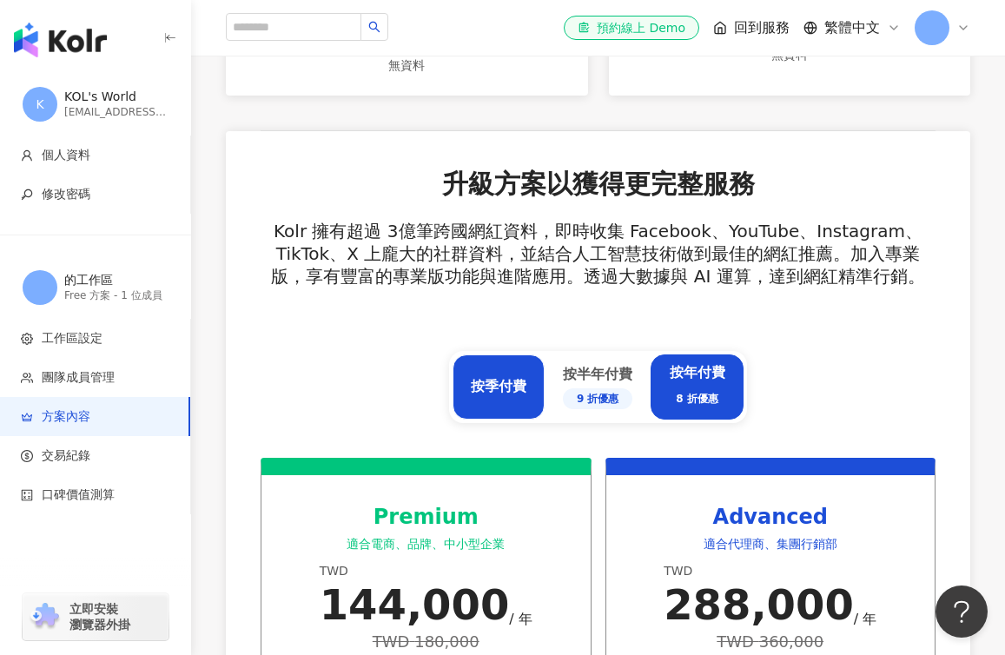 The height and width of the screenshot is (655, 1005). I want to click on span: 立即安裝 瀏覽器外掛, so click(100, 616).